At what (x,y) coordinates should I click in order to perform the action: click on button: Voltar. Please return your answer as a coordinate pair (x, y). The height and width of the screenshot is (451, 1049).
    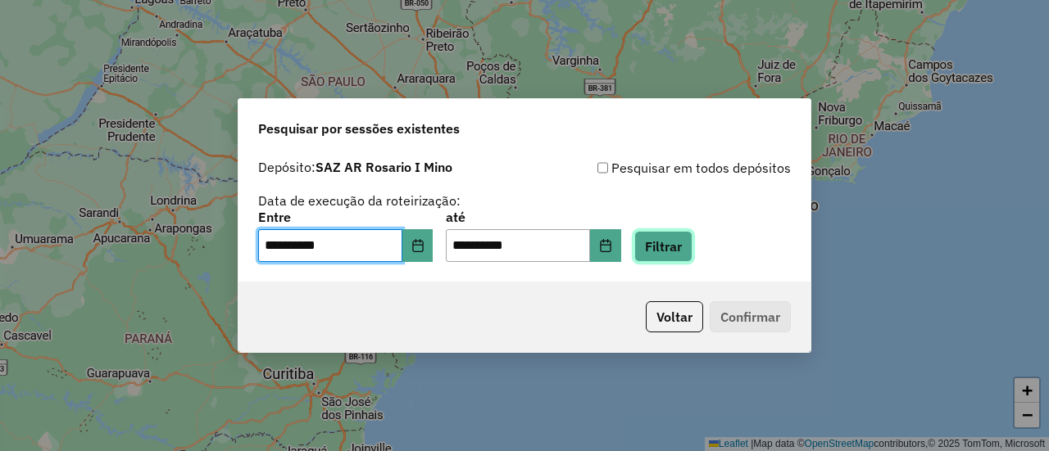
    Looking at the image, I should click on (674, 317).